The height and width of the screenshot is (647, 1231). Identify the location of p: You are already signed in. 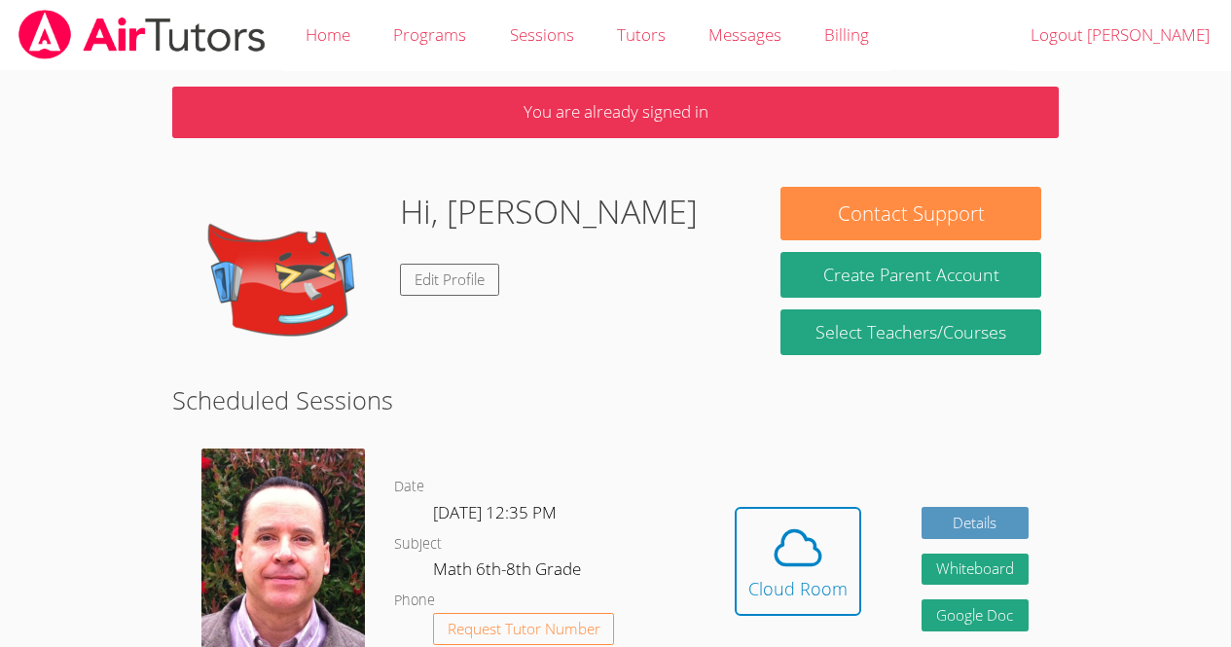
(615, 112).